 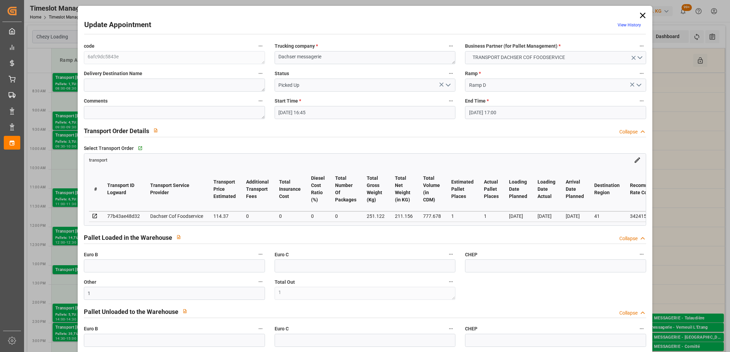 I want to click on span: Status, so click(x=282, y=74).